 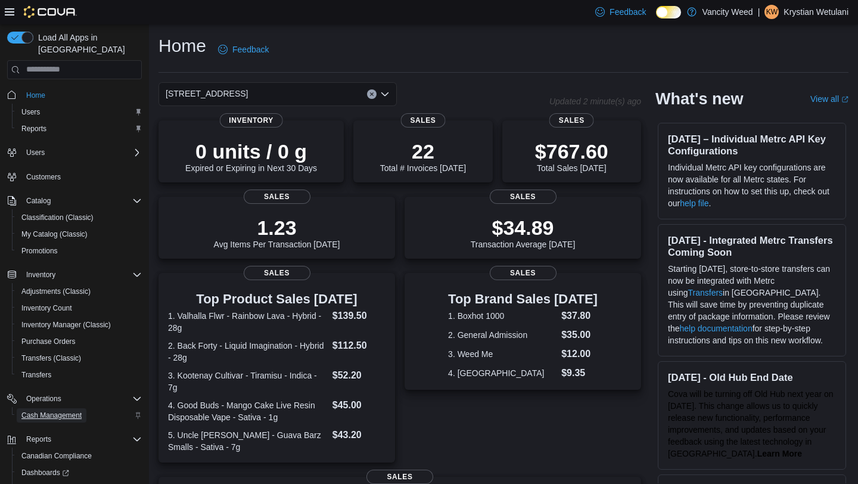 I want to click on p: 1.23, so click(x=277, y=227).